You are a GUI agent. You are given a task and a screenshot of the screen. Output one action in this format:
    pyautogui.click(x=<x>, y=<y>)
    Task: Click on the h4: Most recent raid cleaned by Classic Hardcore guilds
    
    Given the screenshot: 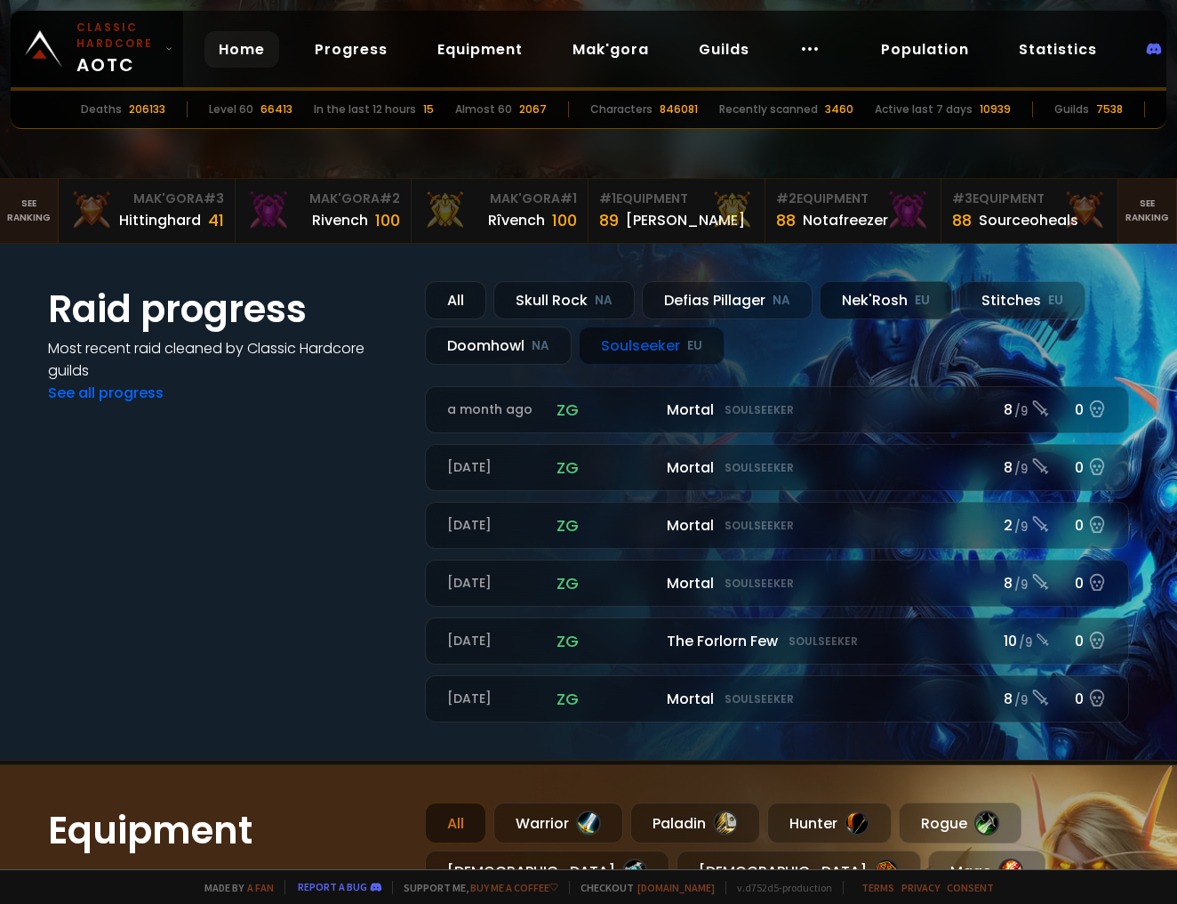 What is the action you would take?
    pyautogui.click(x=226, y=359)
    